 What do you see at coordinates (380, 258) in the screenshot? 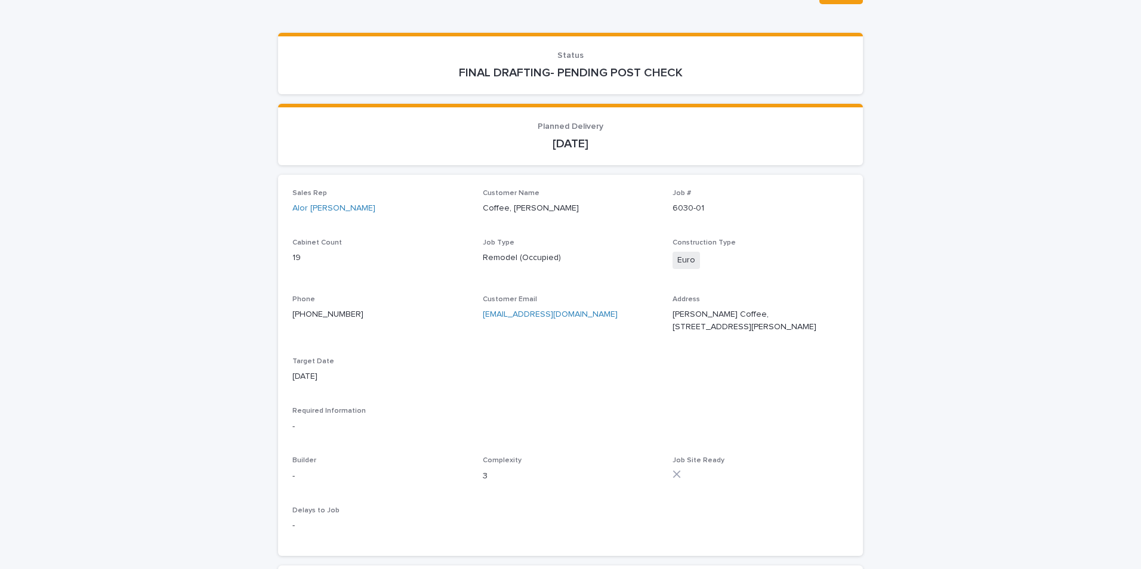
I see `p: 19` at bounding box center [380, 258].